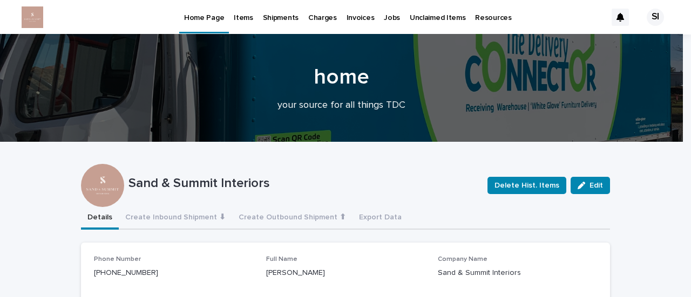 This screenshot has height=297, width=691. What do you see at coordinates (32, 17) in the screenshot?
I see `img: cjmANMq35PgQ49iTc7RbpOEEtDo_W--7Am_ZB9hZcXg` at bounding box center [32, 17].